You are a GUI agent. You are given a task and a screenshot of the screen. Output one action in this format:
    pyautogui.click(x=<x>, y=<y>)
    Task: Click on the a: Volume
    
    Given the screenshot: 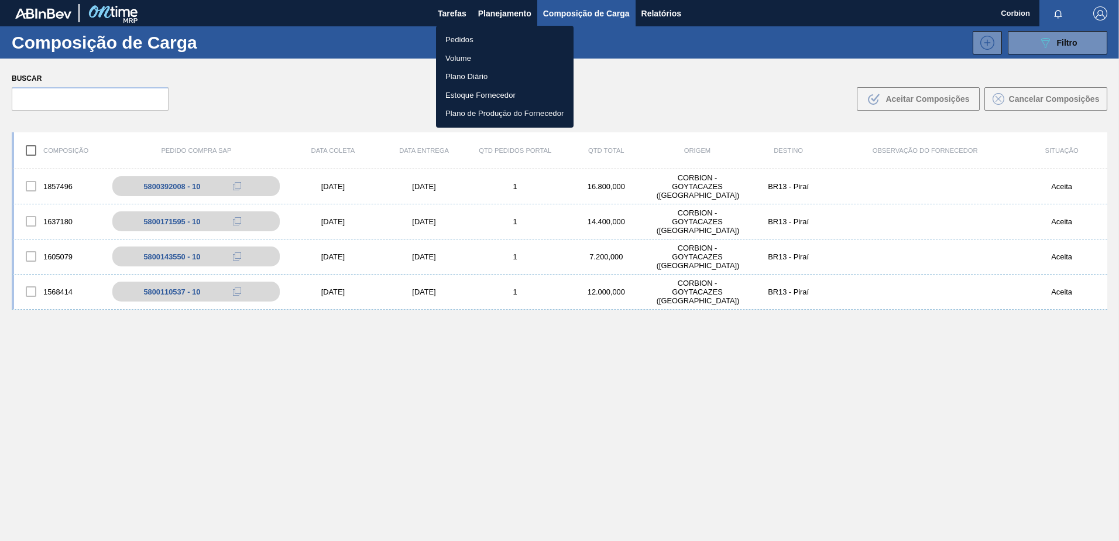 What is the action you would take?
    pyautogui.click(x=505, y=59)
    